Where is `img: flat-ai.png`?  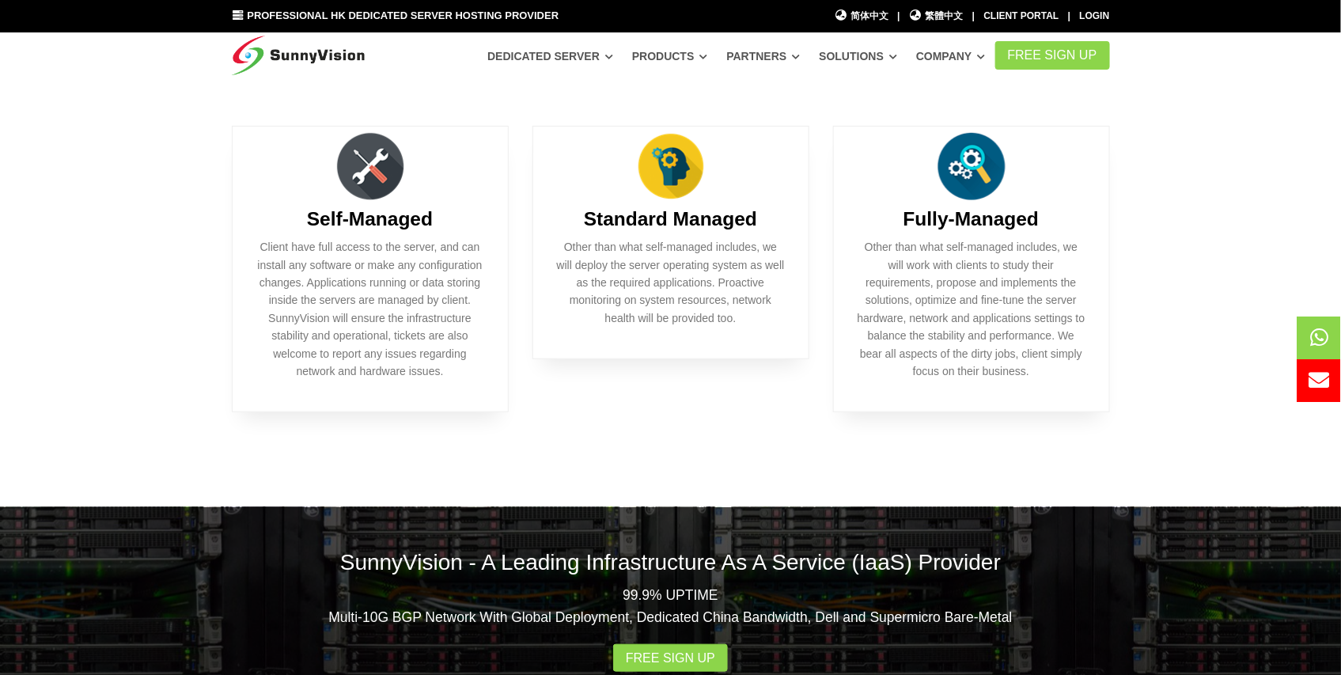
img: flat-ai.png is located at coordinates (671, 166).